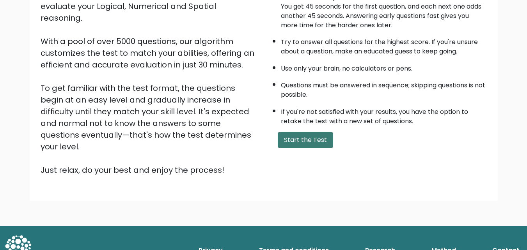 Image resolution: width=527 pixels, height=250 pixels. What do you see at coordinates (384, 88) in the screenshot?
I see `li: Questions must be answered in sequence; skipping questions is not possible.` at bounding box center [384, 88].